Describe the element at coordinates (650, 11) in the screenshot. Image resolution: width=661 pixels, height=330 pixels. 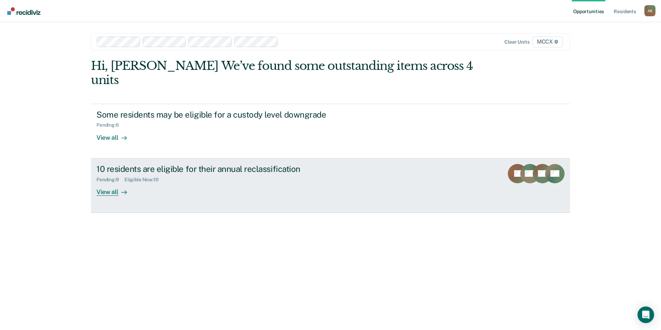
I see `button: Profile dropdown button` at that location.